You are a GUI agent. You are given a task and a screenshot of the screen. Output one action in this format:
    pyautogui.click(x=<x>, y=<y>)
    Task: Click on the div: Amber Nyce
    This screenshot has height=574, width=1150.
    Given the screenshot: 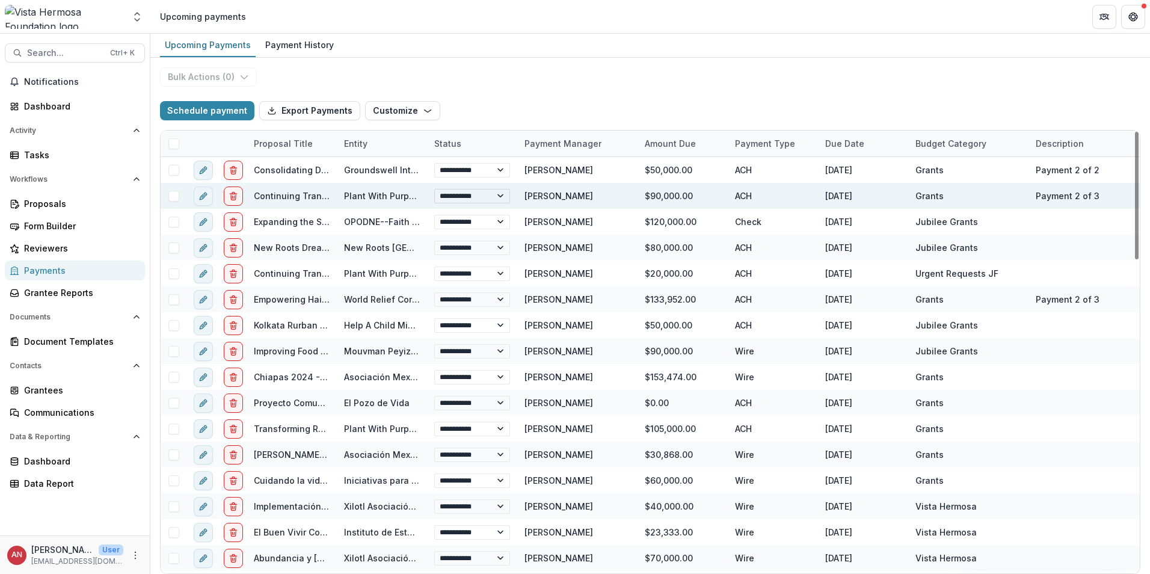 What is the action you would take?
    pyautogui.click(x=17, y=555)
    